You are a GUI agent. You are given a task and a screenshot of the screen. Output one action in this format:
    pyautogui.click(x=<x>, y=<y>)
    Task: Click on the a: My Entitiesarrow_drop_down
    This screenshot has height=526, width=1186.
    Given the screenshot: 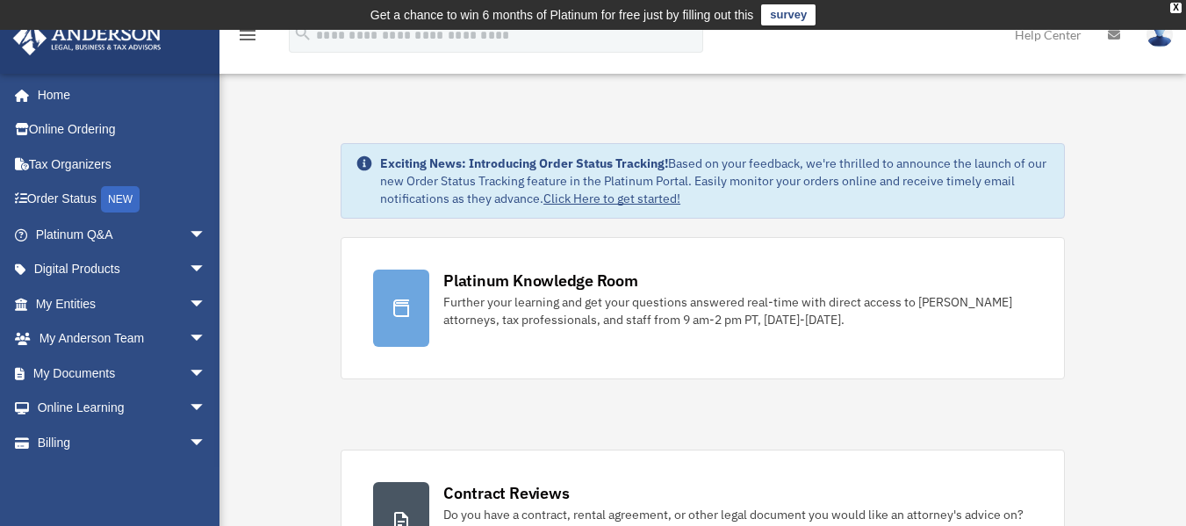 What is the action you would take?
    pyautogui.click(x=122, y=304)
    